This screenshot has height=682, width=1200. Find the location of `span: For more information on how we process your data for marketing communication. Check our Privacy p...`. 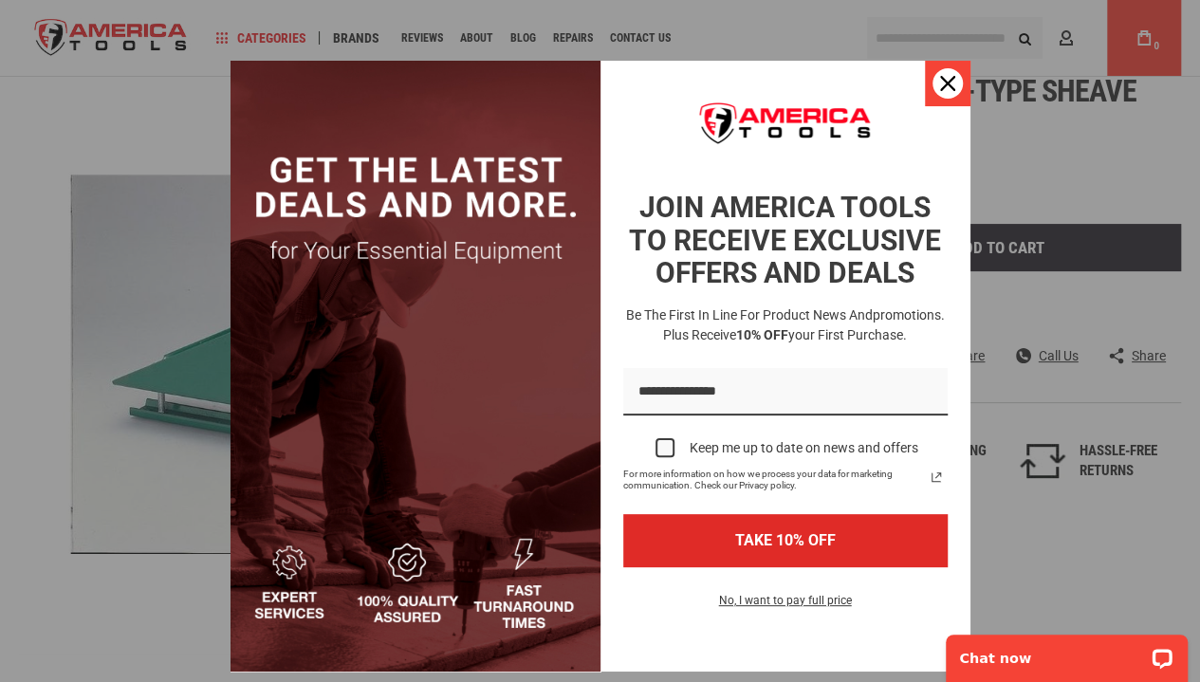

span: For more information on how we process your data for marketing communication. Check our Privacy p... is located at coordinates (774, 480).